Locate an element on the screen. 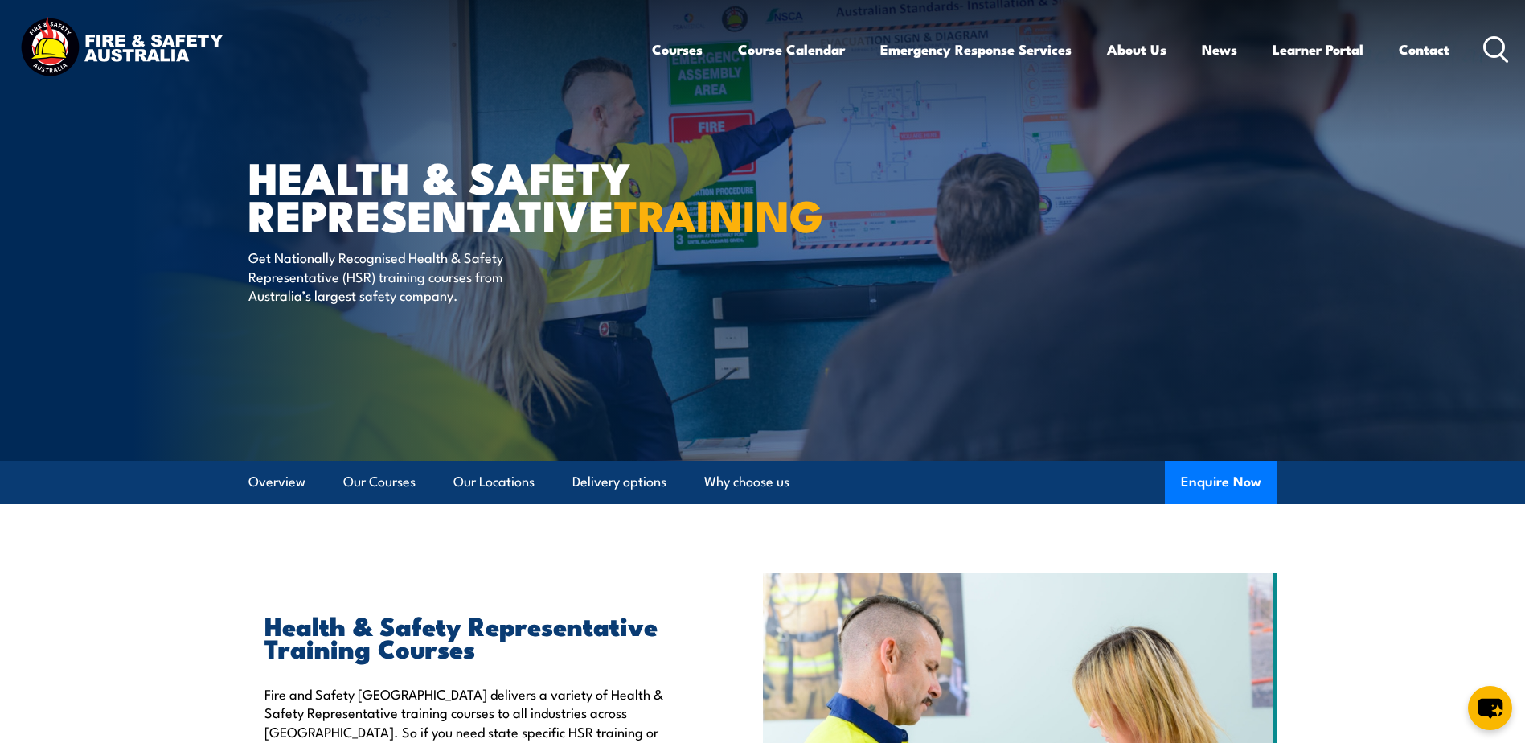  a: Delivery options is located at coordinates (619, 482).